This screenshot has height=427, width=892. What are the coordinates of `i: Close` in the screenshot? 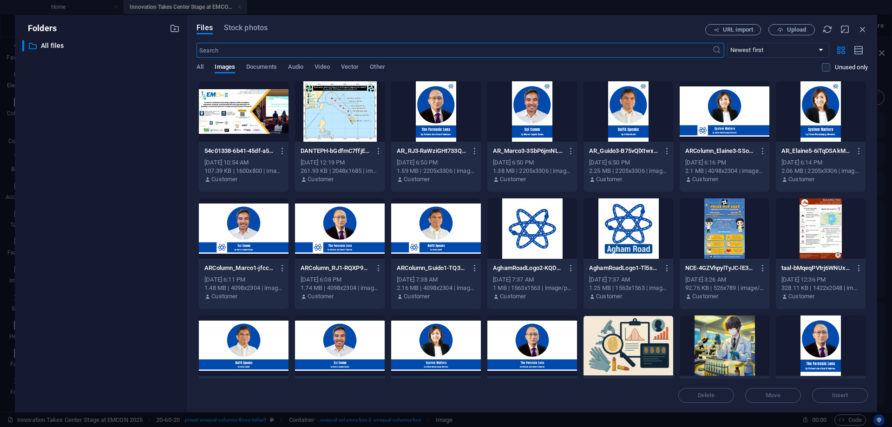 It's located at (863, 29).